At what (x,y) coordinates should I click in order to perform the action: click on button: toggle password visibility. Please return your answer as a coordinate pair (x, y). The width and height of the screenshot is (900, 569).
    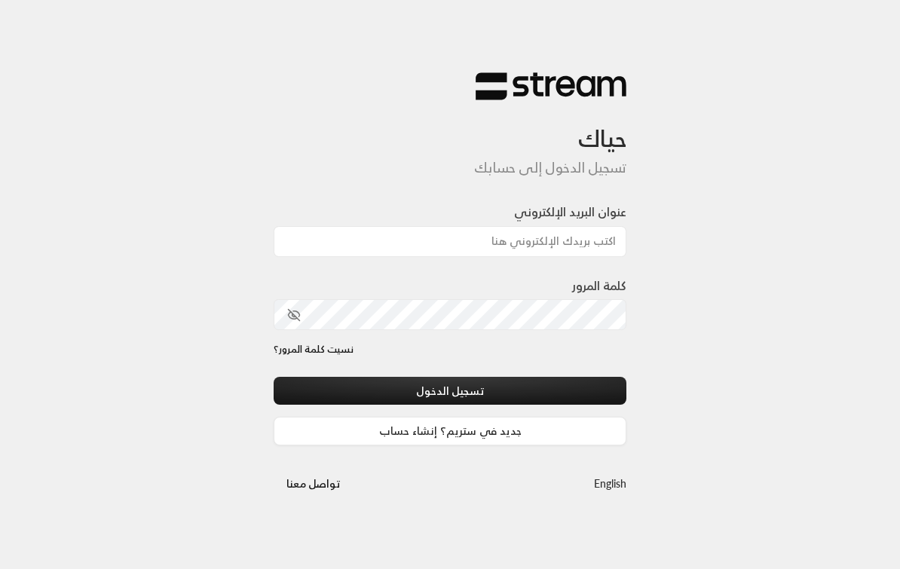
    Looking at the image, I should click on (294, 315).